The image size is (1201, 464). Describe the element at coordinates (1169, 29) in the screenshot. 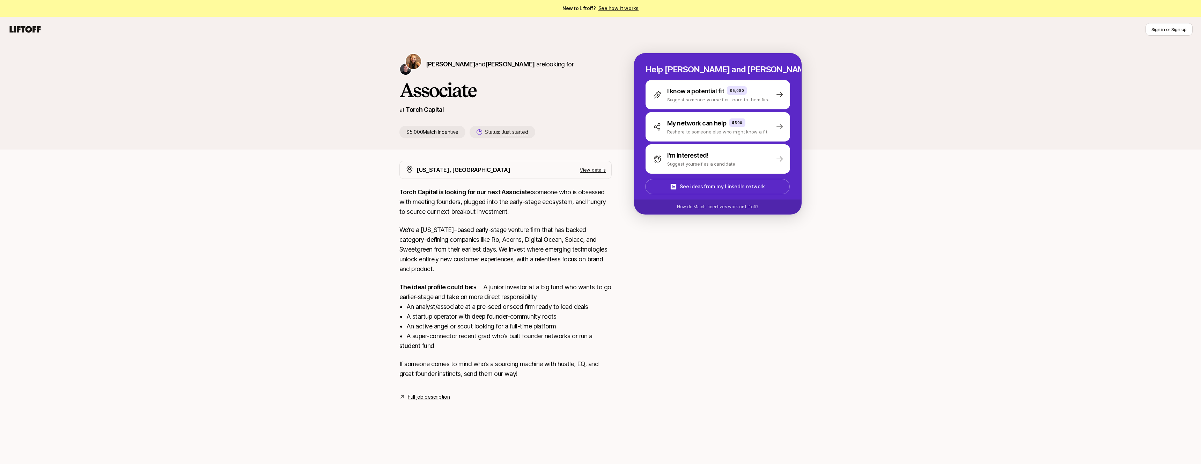

I see `button: Sign in or Sign up` at that location.